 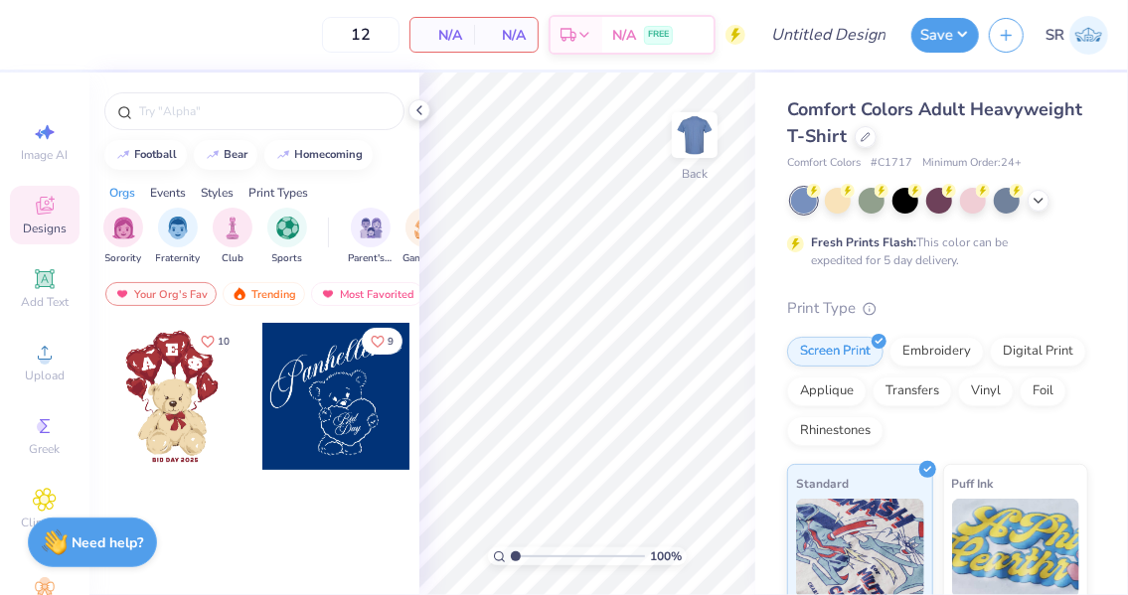 What do you see at coordinates (237, 154) in the screenshot?
I see `div: bear` at bounding box center [237, 154].